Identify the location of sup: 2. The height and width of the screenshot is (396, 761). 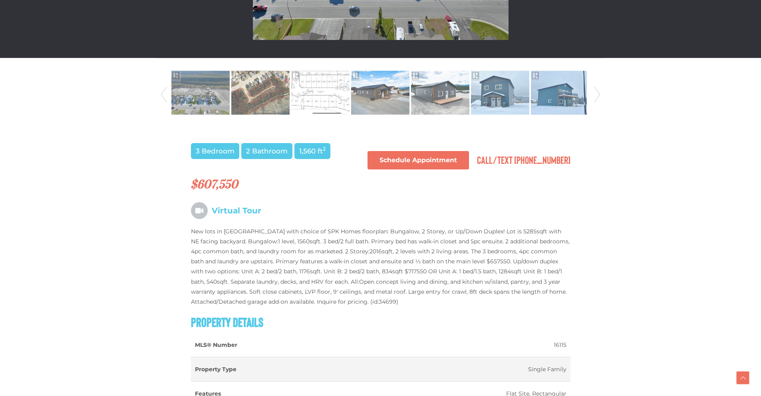
(324, 149).